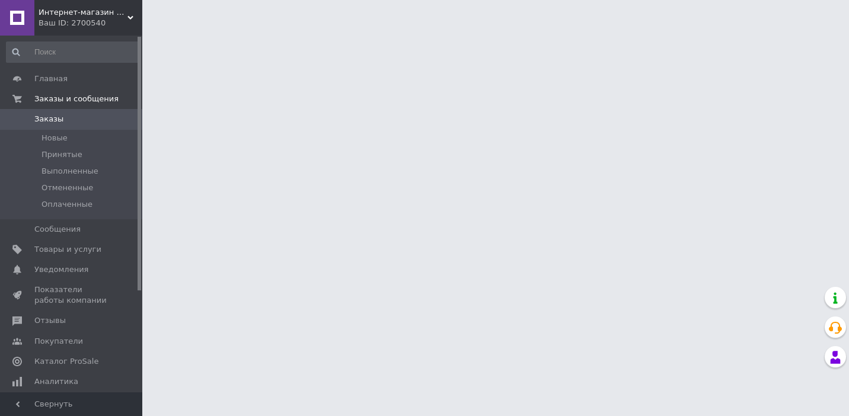  I want to click on span: Интернет-магазин запчастей на мотоблоки Motor-Parts, so click(83, 12).